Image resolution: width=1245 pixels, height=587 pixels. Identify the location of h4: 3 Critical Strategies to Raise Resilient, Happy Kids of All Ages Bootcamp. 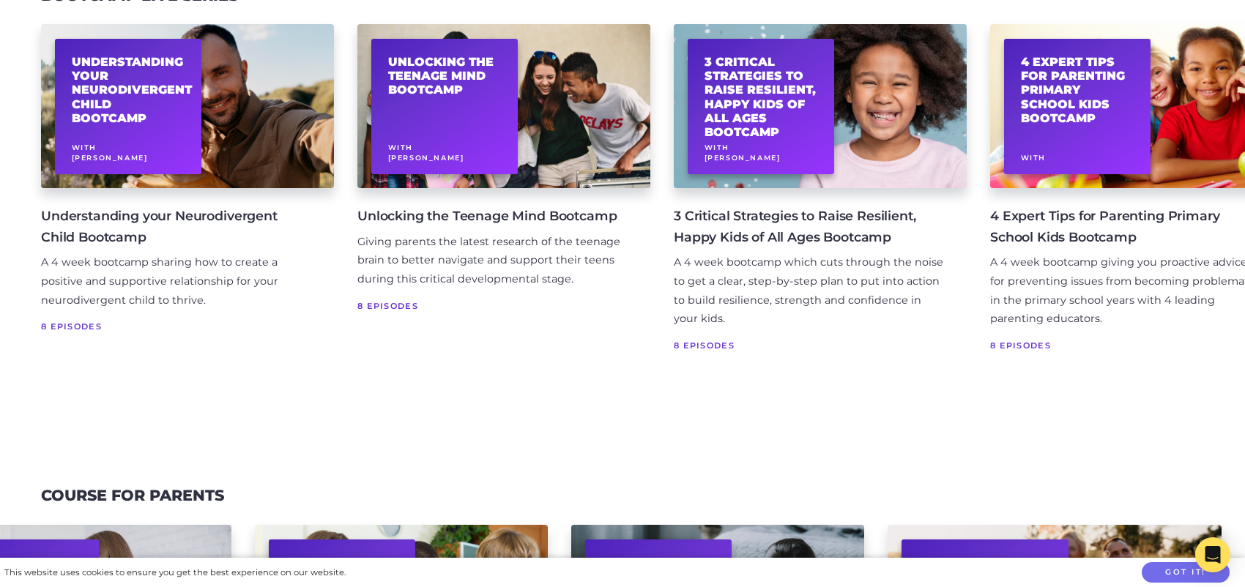
(809, 226).